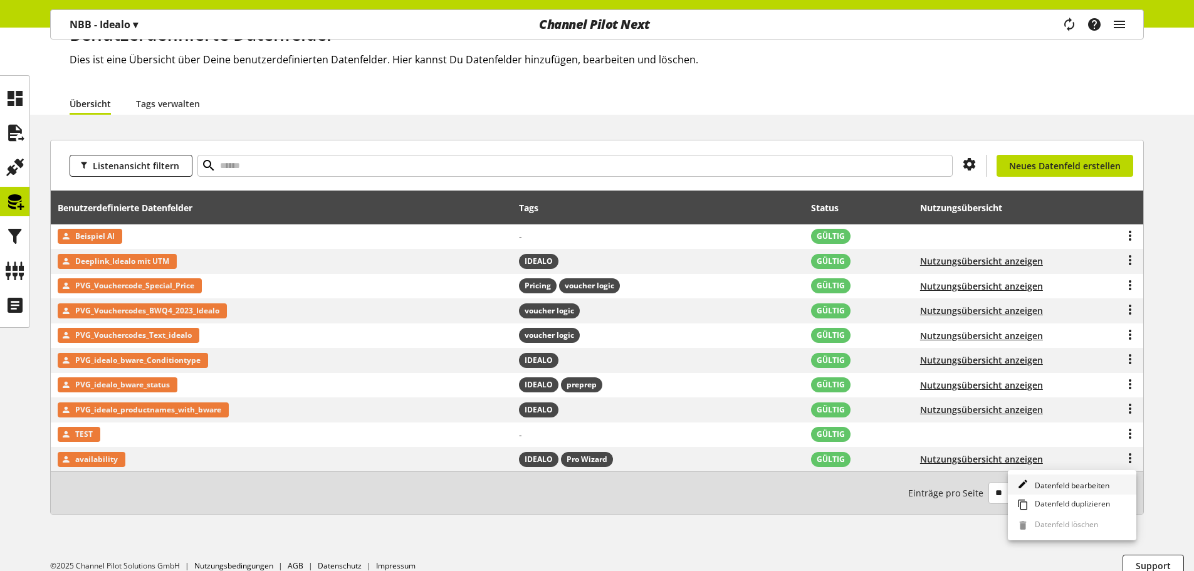 Image resolution: width=1194 pixels, height=571 pixels. Describe the element at coordinates (528, 208) in the screenshot. I see `div: Tags` at that location.